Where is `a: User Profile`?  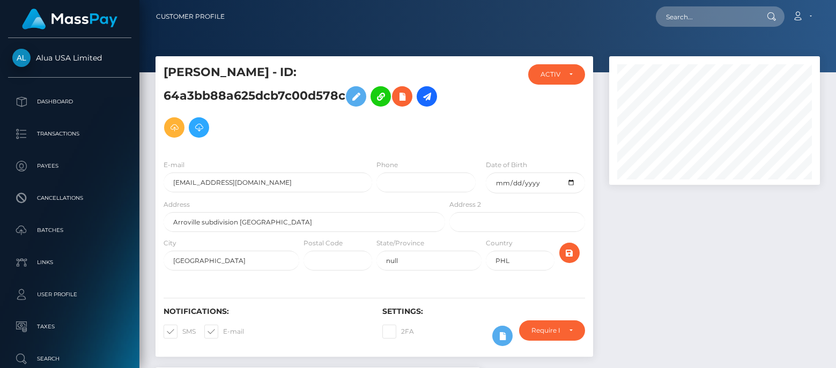 a: User Profile is located at coordinates (70, 295).